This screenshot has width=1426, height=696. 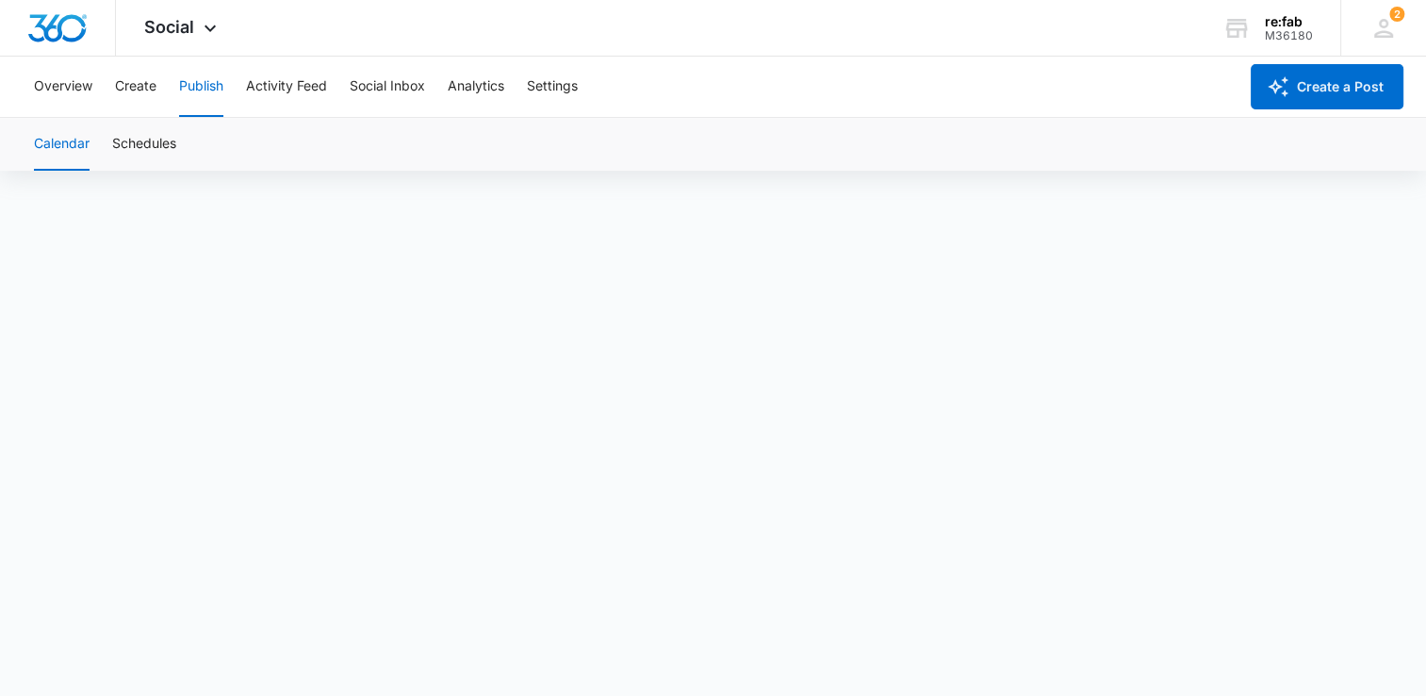 I want to click on button: Create a Post, so click(x=1327, y=87).